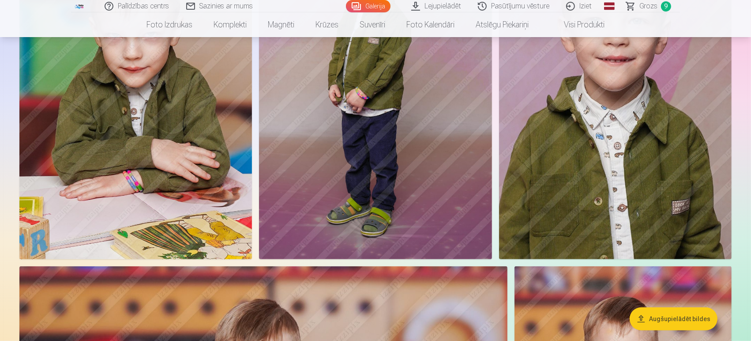 Image resolution: width=751 pixels, height=341 pixels. I want to click on a: Magnēti, so click(281, 25).